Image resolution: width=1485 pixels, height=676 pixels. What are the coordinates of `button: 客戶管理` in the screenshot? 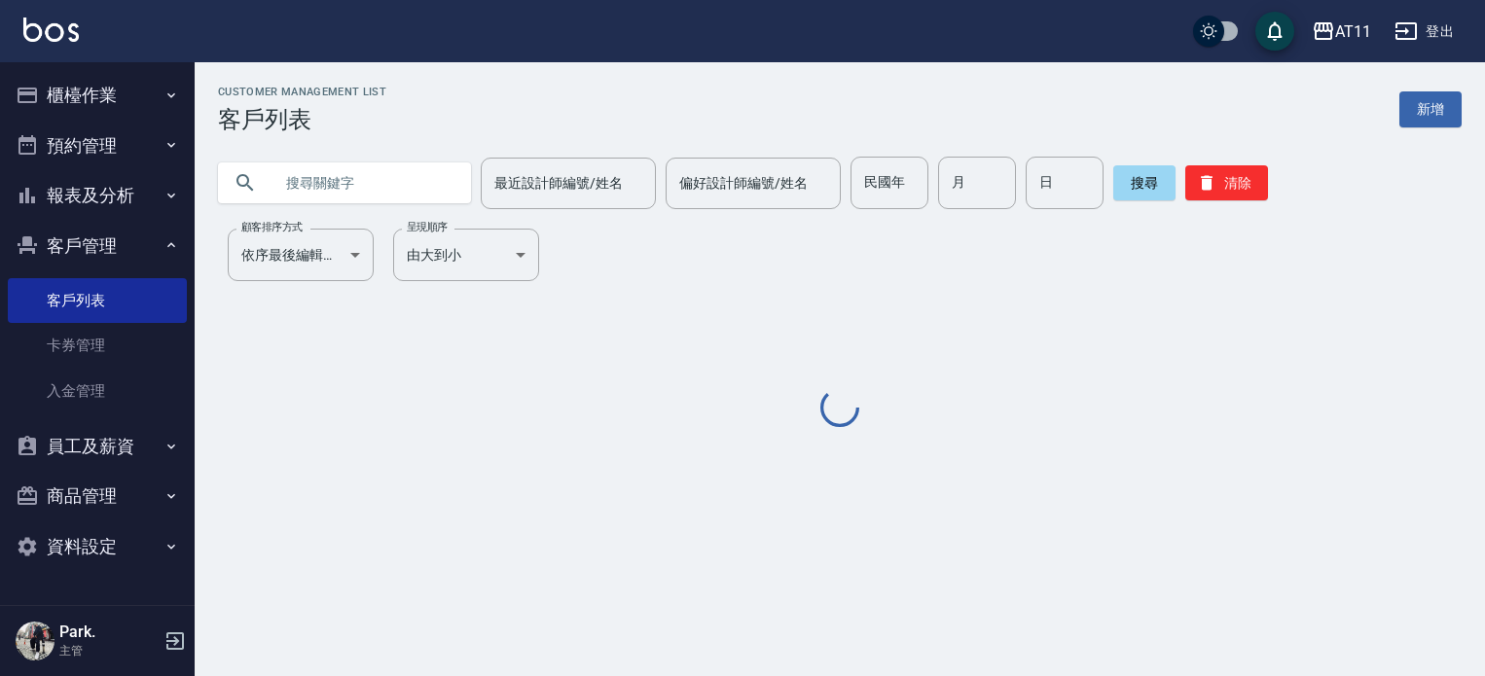 It's located at (97, 246).